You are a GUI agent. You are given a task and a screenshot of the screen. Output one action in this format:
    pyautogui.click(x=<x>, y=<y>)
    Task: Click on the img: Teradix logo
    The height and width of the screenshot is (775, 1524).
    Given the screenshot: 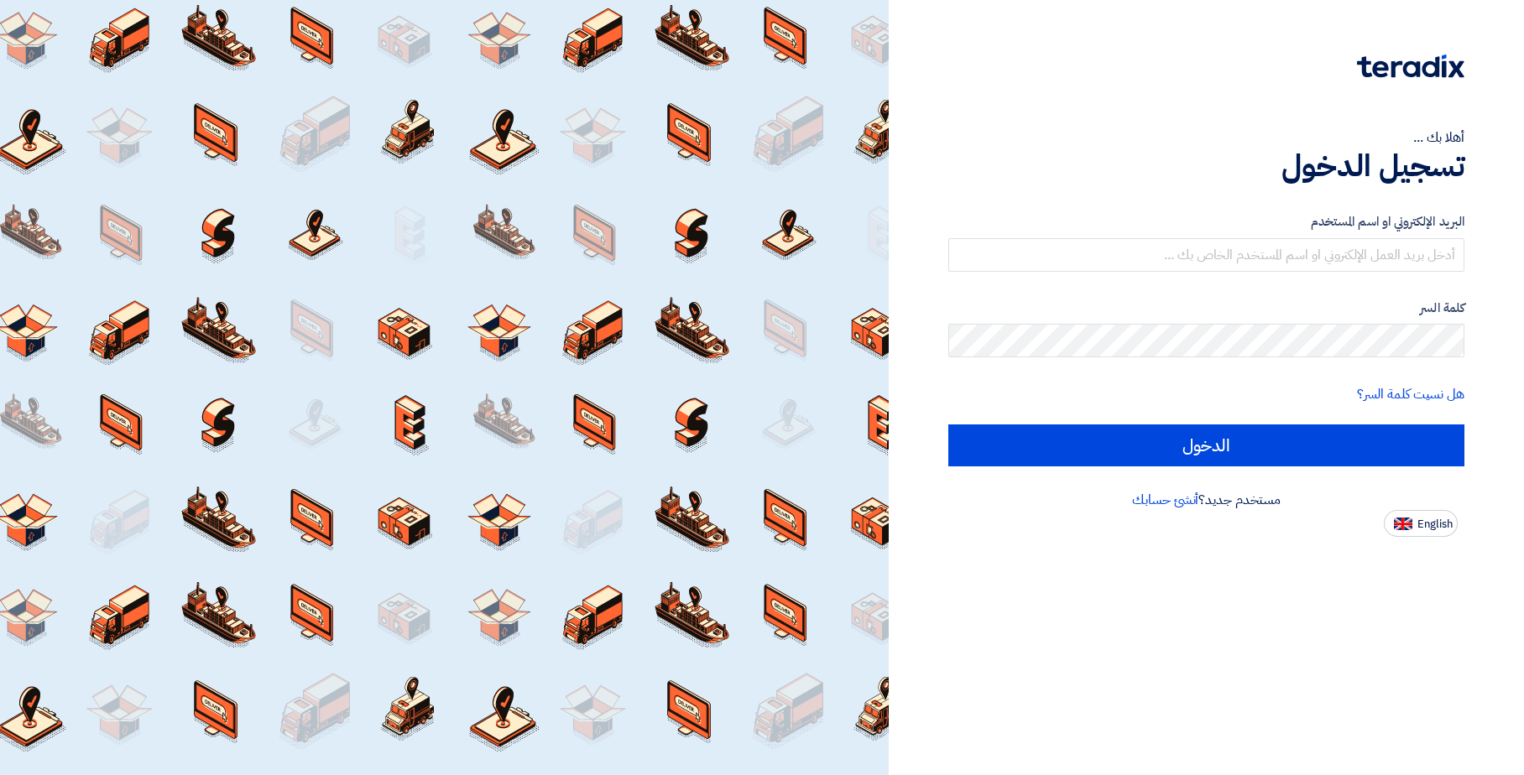 What is the action you would take?
    pyautogui.click(x=1411, y=66)
    